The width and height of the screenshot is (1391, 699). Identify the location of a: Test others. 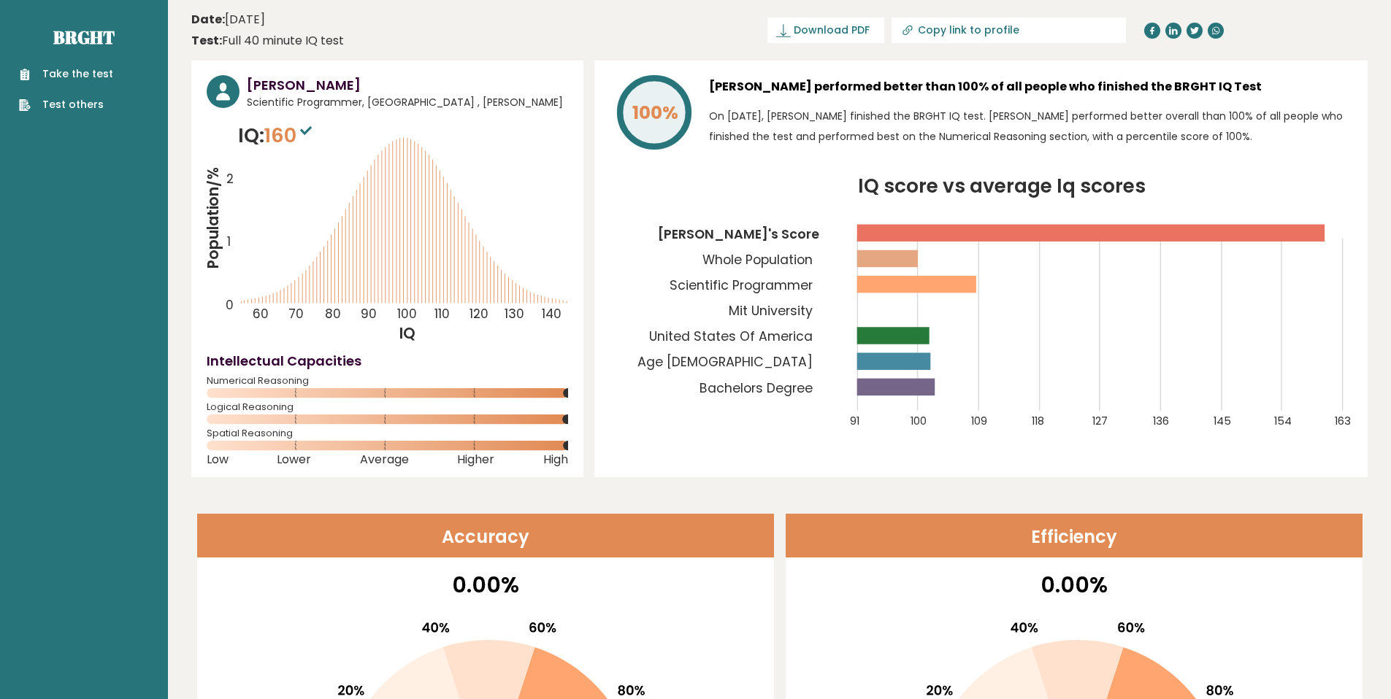
(66, 104).